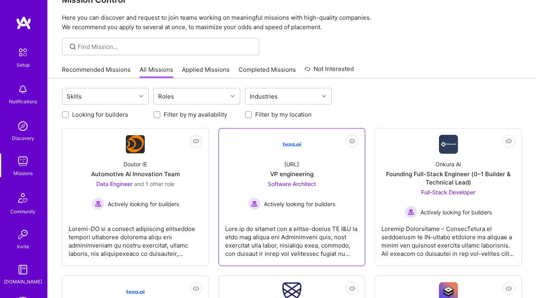  What do you see at coordinates (154, 184) in the screenshot?
I see `span: and 1 other role` at bounding box center [154, 184].